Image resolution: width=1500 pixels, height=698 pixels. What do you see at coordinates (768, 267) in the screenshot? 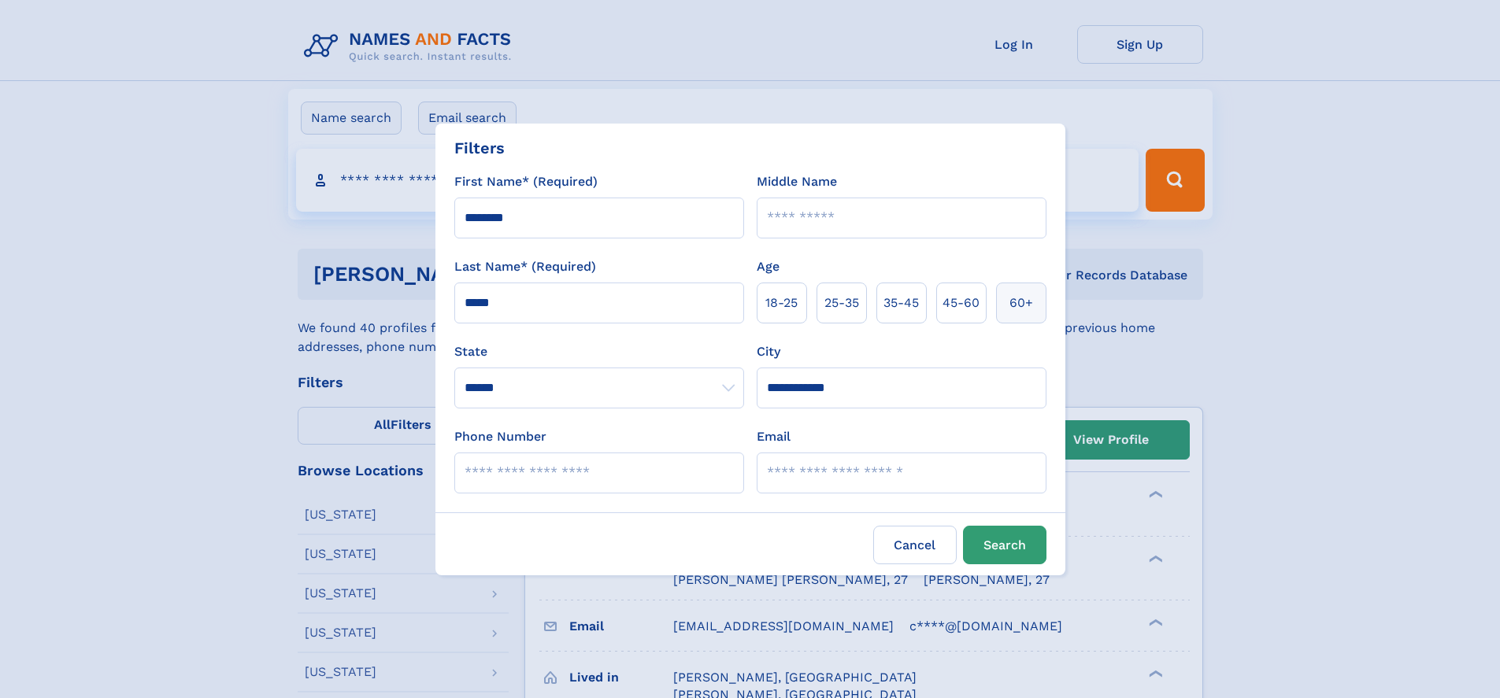
I see `label: Age` at bounding box center [768, 267].